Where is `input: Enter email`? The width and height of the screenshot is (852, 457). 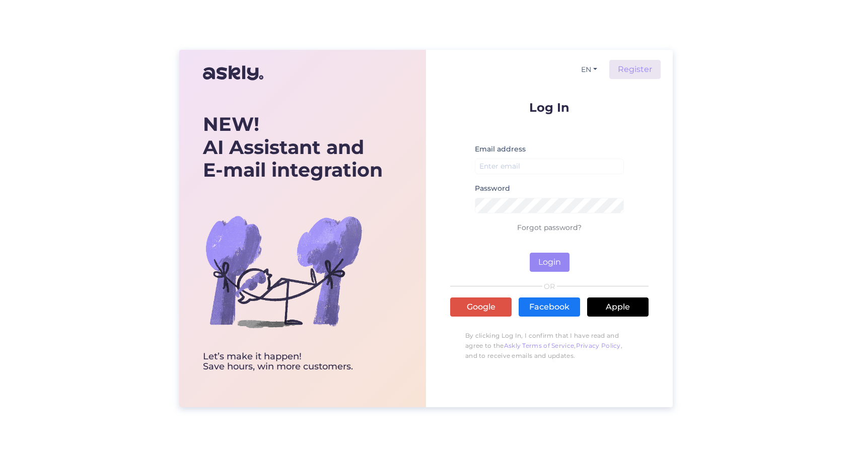 input: Enter email is located at coordinates (549, 166).